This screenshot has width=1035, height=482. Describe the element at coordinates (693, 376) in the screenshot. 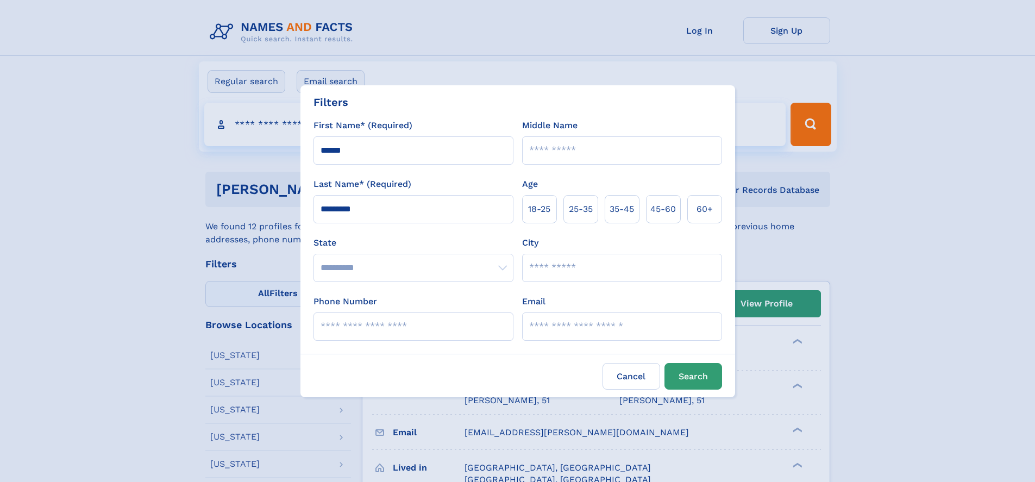

I see `button: Search` at that location.